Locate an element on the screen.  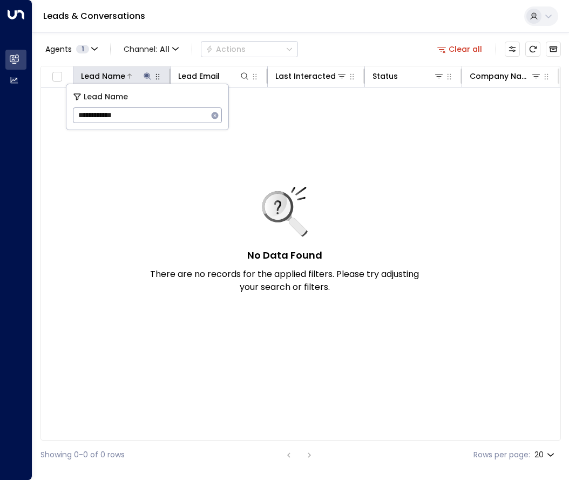
label: Rows per page: is located at coordinates (501, 454).